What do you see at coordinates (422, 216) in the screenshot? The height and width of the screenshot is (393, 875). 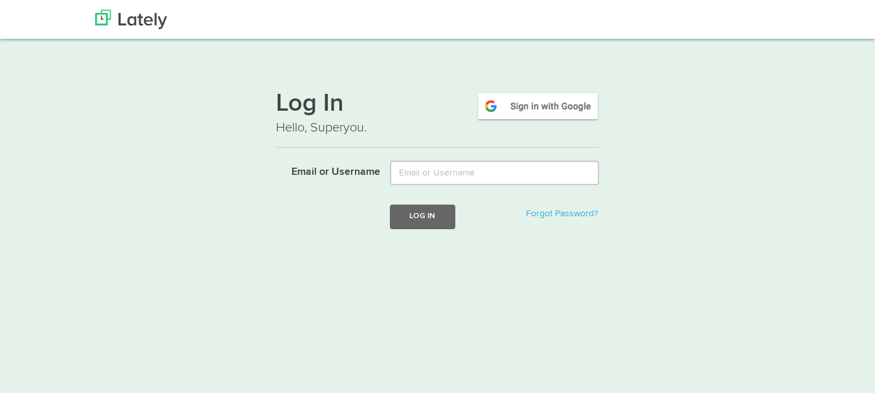 I see `button: Log In` at bounding box center [422, 216].